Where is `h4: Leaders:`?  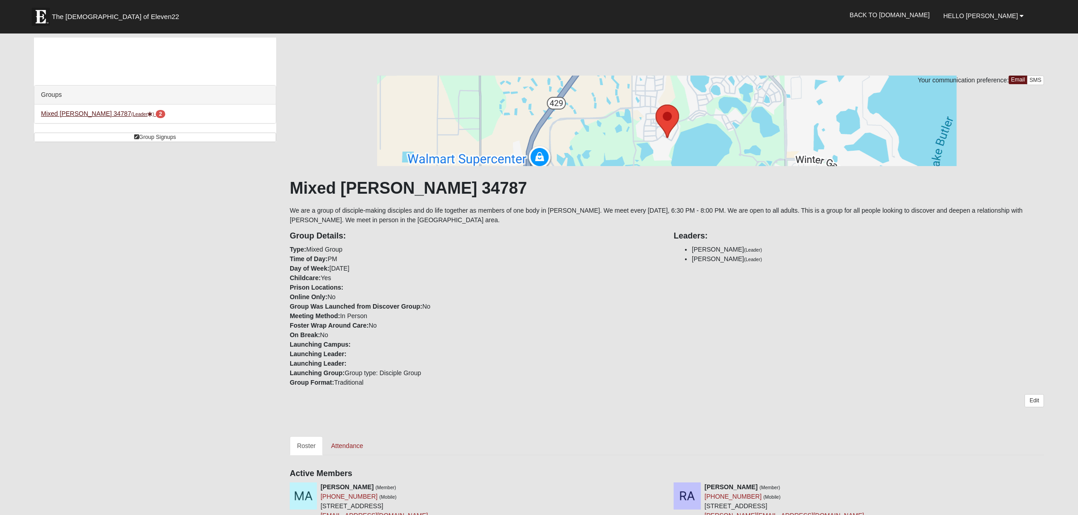 h4: Leaders: is located at coordinates (859, 236).